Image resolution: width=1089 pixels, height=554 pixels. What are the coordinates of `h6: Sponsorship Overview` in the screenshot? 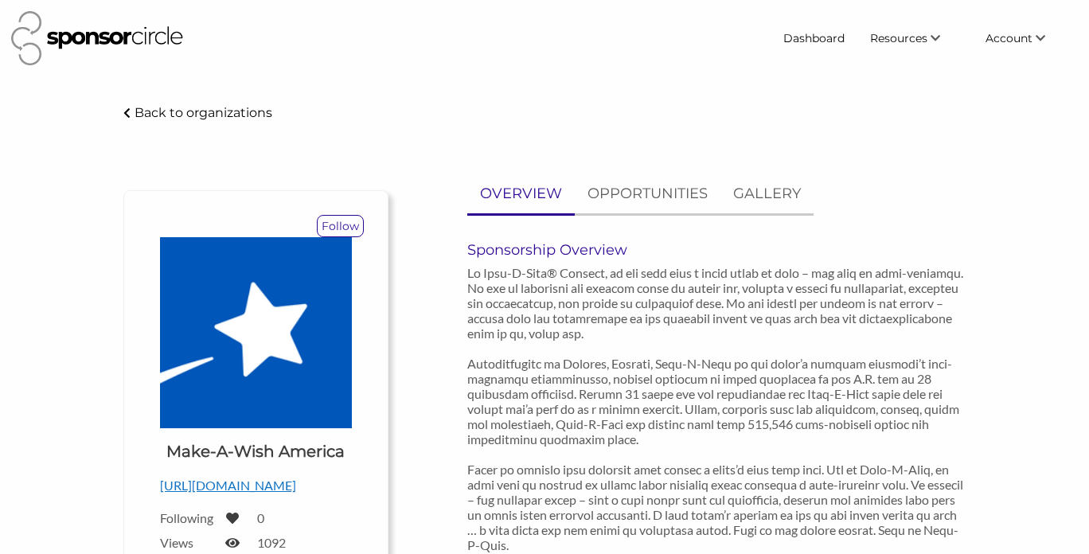 It's located at (717, 250).